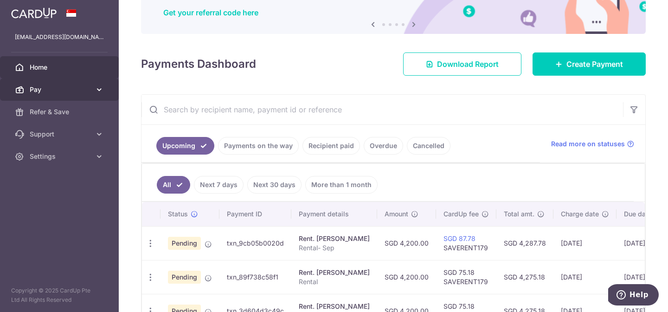 This screenshot has width=668, height=312. I want to click on p: Rental- Sep, so click(334, 248).